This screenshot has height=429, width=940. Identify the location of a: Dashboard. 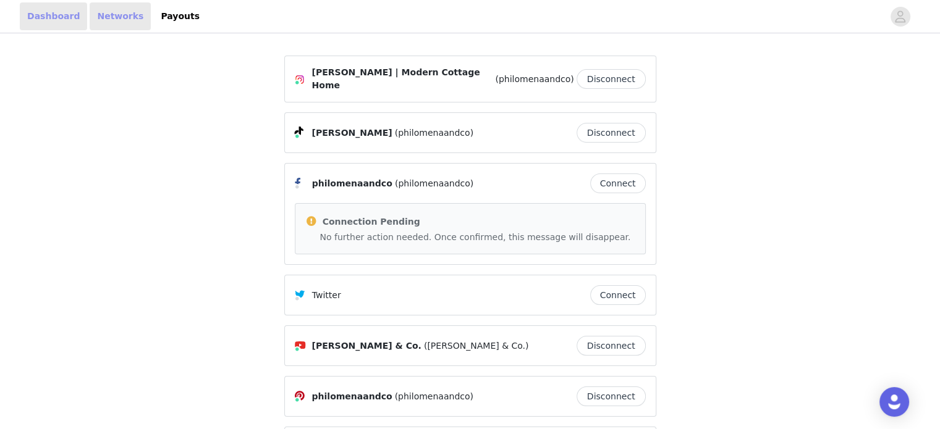
(53, 16).